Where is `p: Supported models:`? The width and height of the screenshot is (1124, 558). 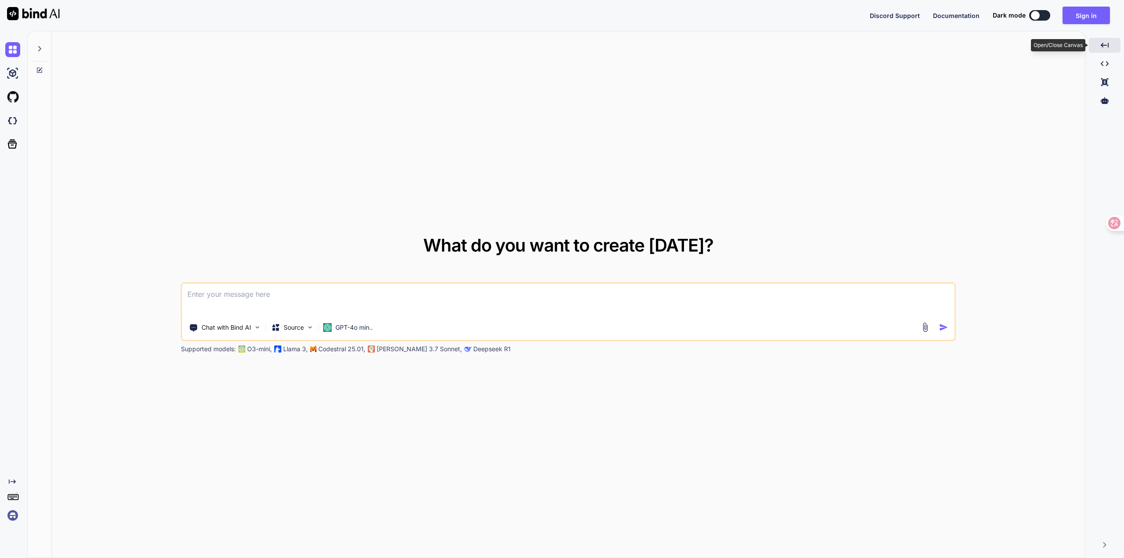 p: Supported models: is located at coordinates (208, 349).